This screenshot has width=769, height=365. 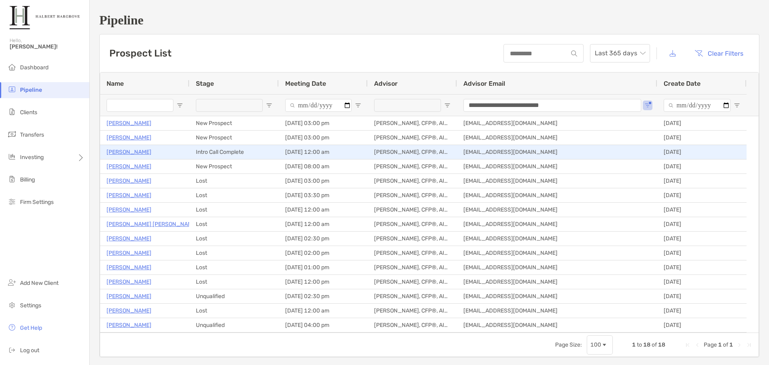 What do you see at coordinates (115, 83) in the screenshot?
I see `span: Name` at bounding box center [115, 83].